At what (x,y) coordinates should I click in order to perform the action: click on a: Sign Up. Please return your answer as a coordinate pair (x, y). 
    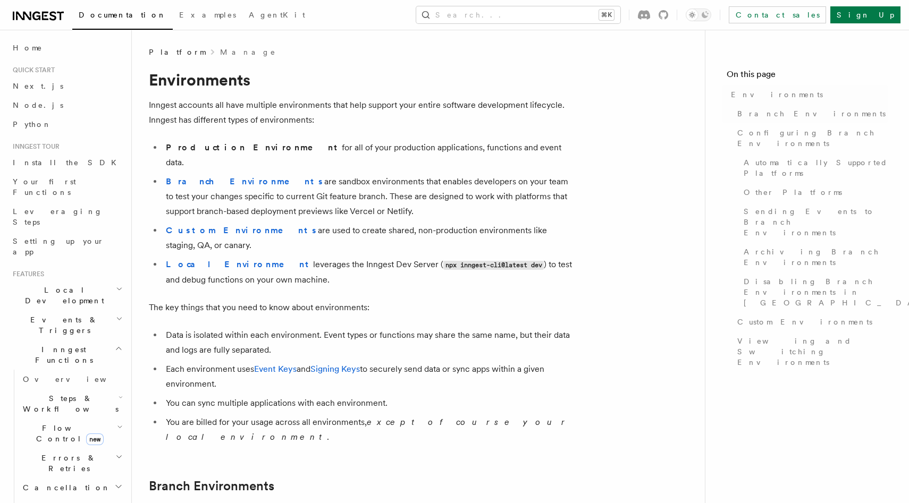
    Looking at the image, I should click on (865, 15).